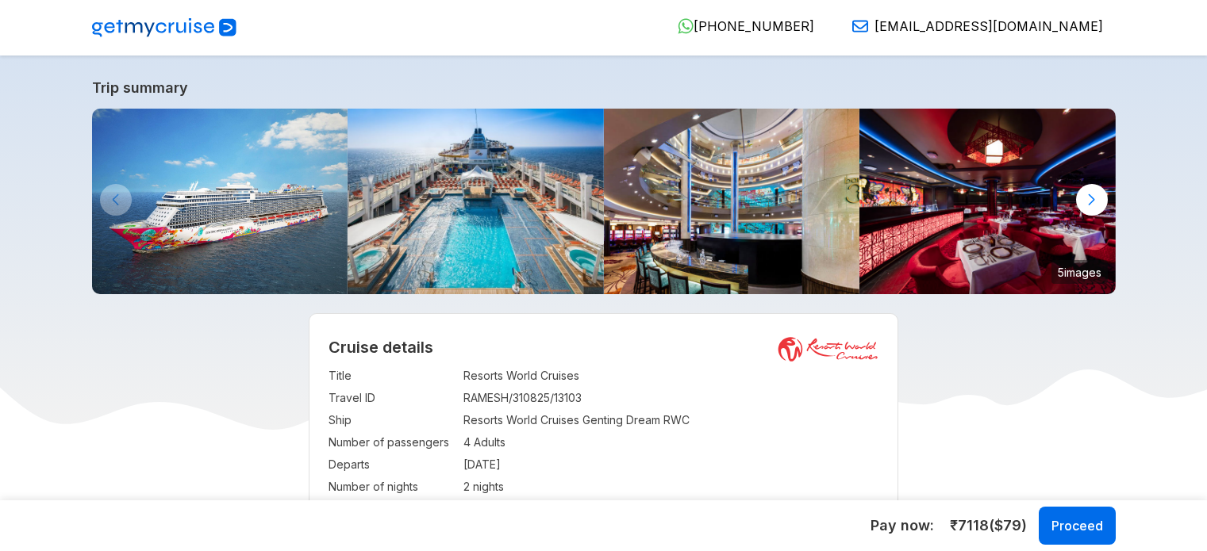 This screenshot has height=551, width=1207. Describe the element at coordinates (392, 509) in the screenshot. I see `td: Departure Port` at that location.